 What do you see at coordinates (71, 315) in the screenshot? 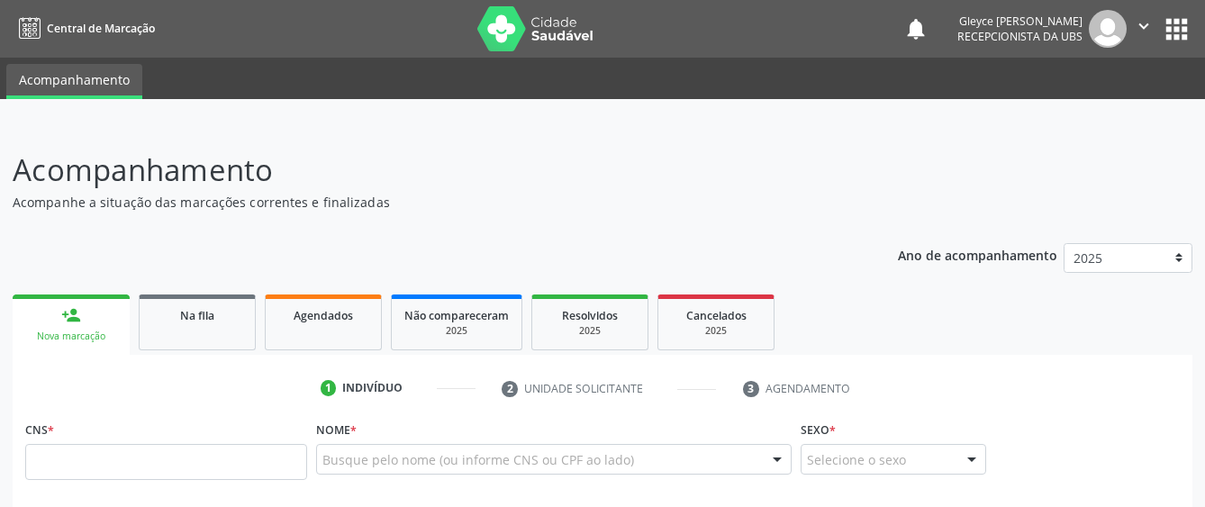
I see `div: person_add` at bounding box center [71, 315].